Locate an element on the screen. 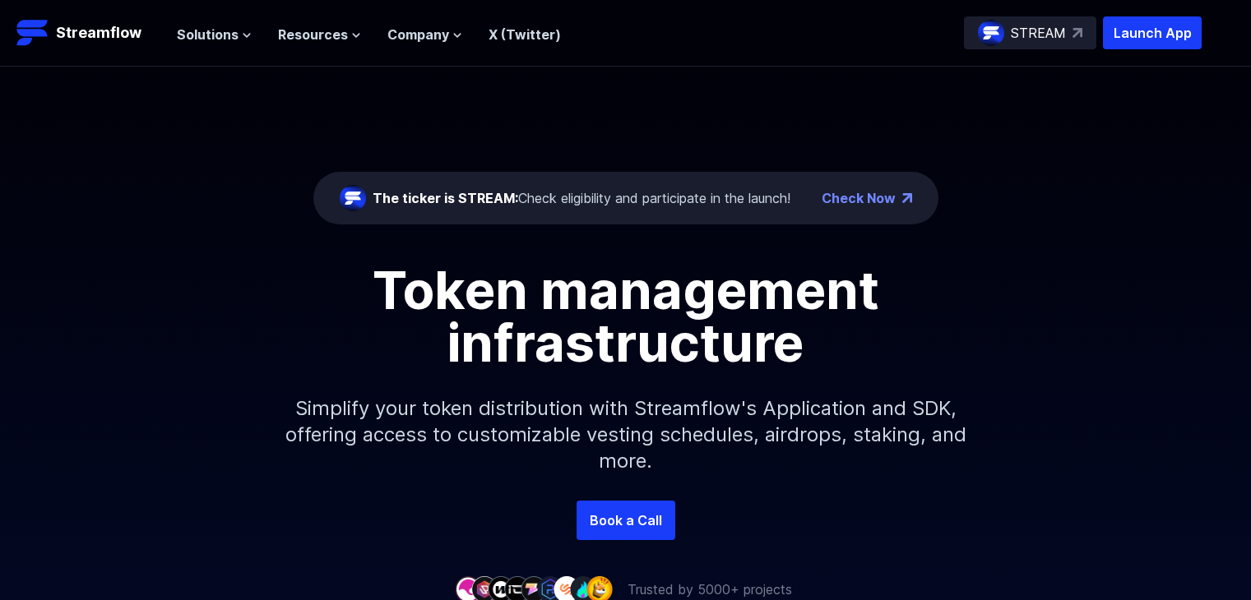  a: Streamflow is located at coordinates (88, 33).